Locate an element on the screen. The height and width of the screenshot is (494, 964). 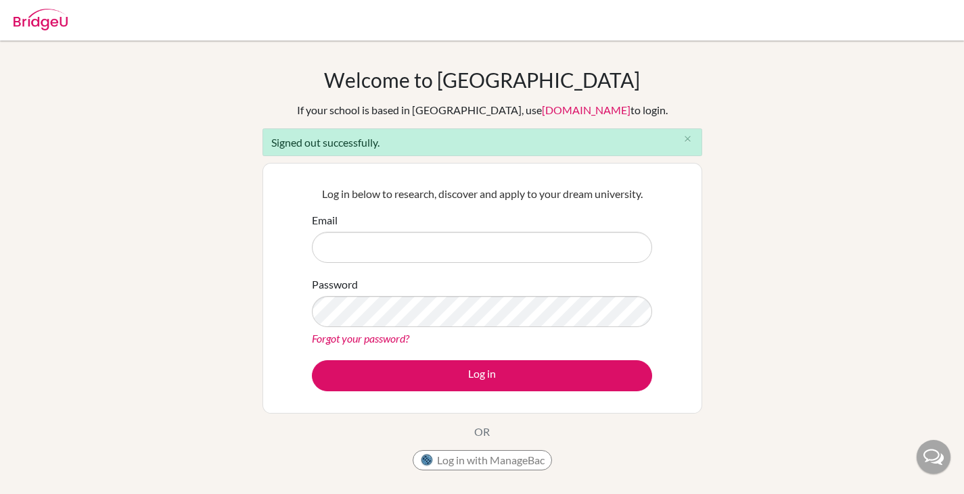
button: Log in with ManageBac is located at coordinates (482, 461).